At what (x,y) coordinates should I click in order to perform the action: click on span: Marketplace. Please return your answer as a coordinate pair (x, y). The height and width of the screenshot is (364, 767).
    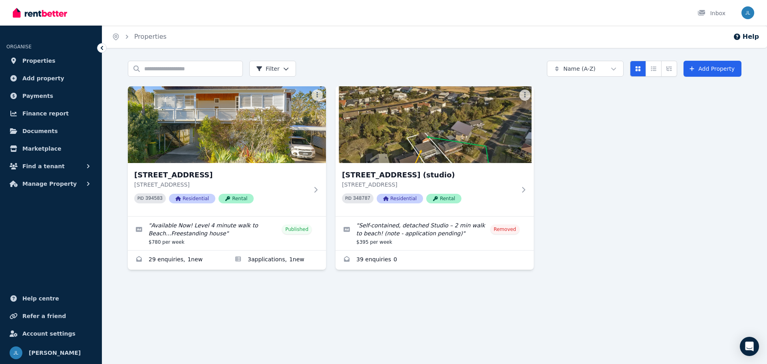
    Looking at the image, I should click on (42, 149).